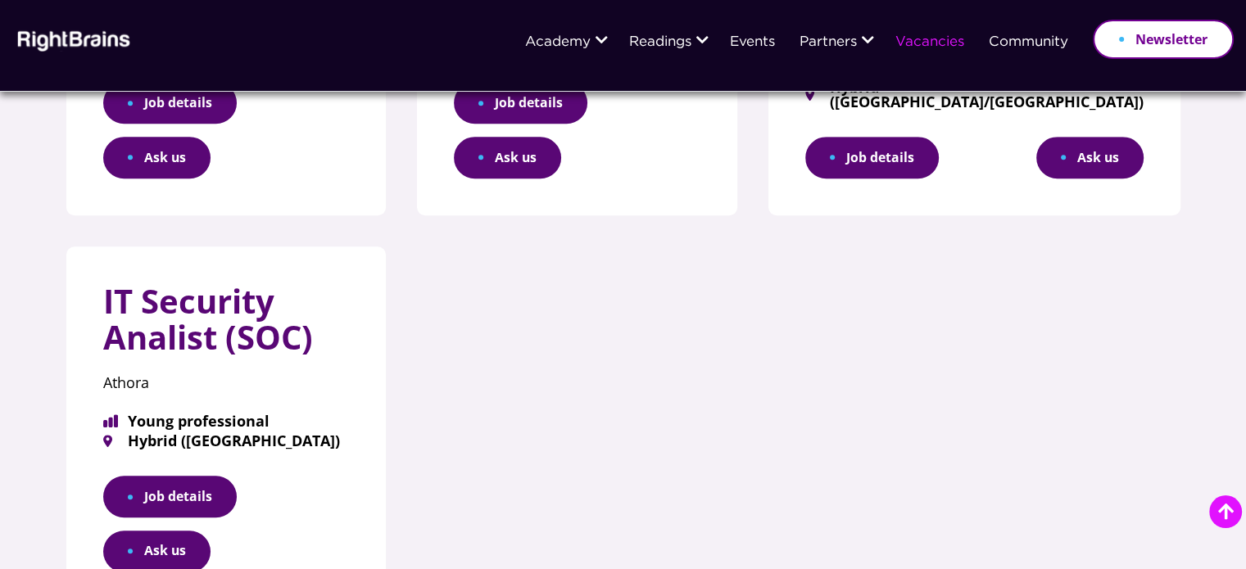 The height and width of the screenshot is (569, 1246). Describe the element at coordinates (558, 43) in the screenshot. I see `a: Academy` at that location.